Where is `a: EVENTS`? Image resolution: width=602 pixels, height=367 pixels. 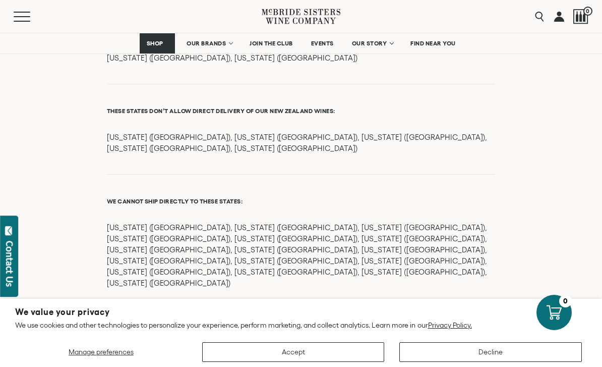
a: EVENTS is located at coordinates (322, 43).